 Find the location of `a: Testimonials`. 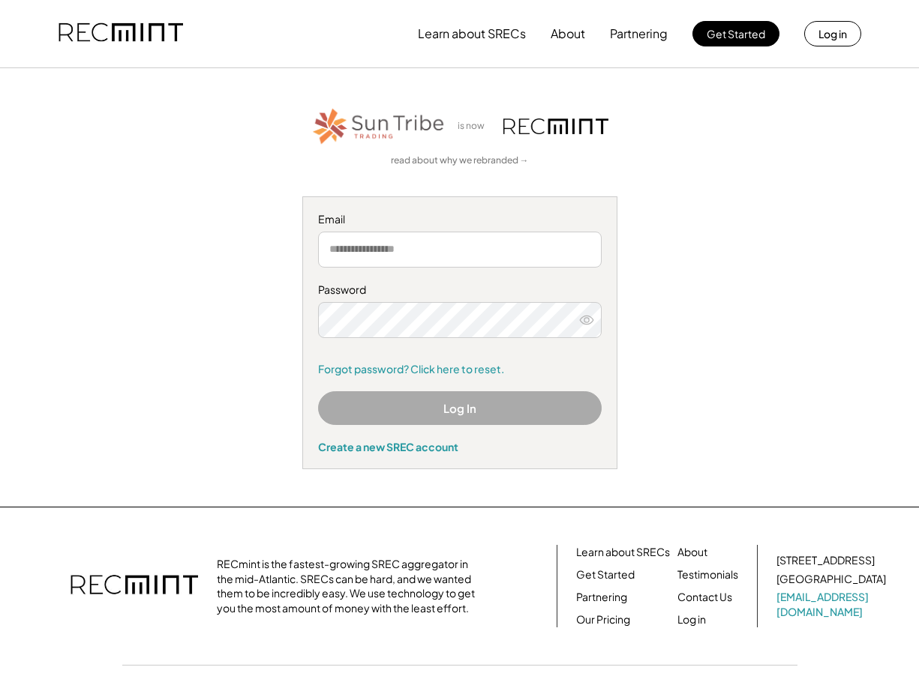

a: Testimonials is located at coordinates (707, 575).